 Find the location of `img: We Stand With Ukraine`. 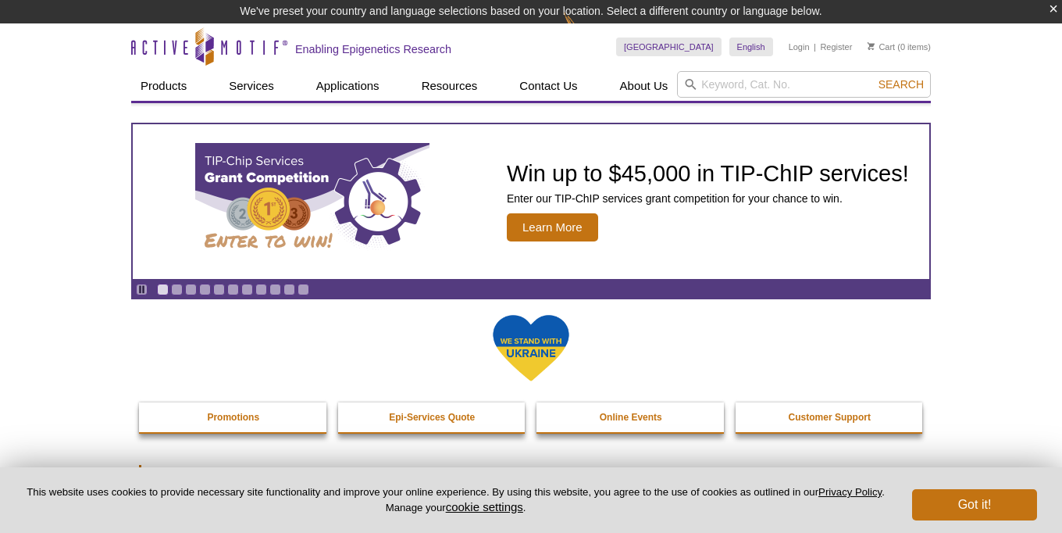

img: We Stand With Ukraine is located at coordinates (531, 347).